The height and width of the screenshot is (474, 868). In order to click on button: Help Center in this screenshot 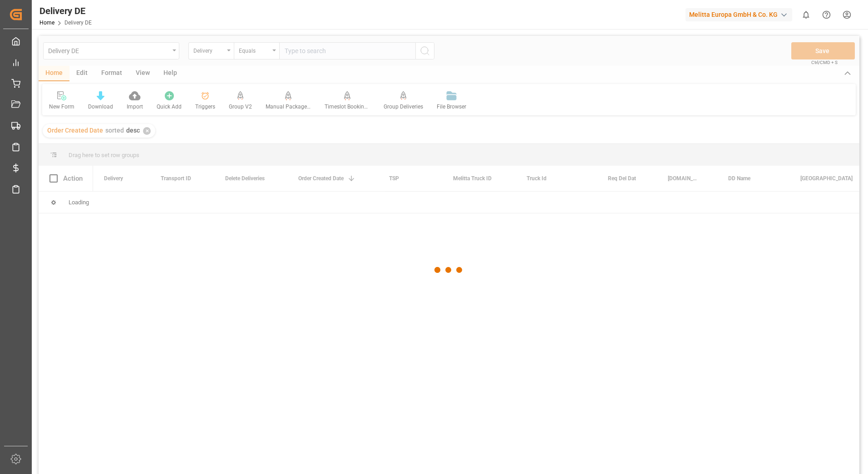, I will do `click(826, 15)`.